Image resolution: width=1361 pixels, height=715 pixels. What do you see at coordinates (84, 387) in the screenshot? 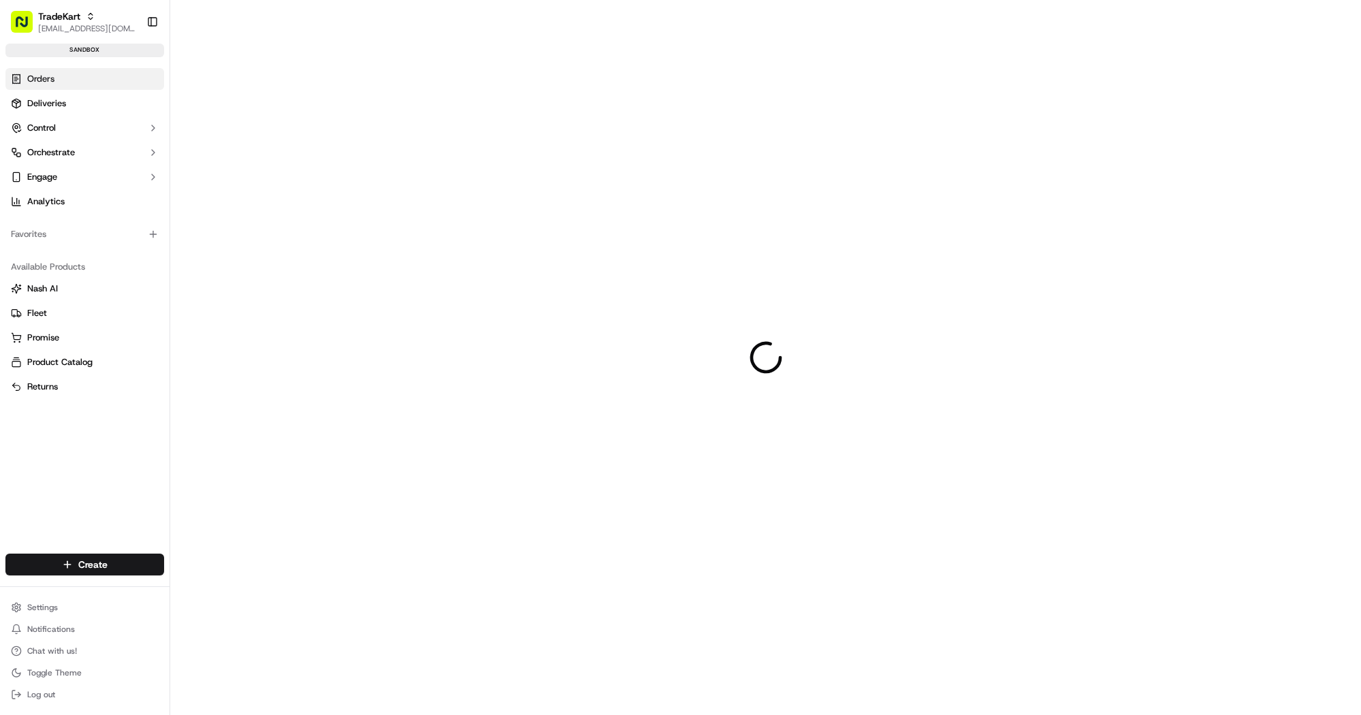
I see `a: Returns` at bounding box center [84, 387].